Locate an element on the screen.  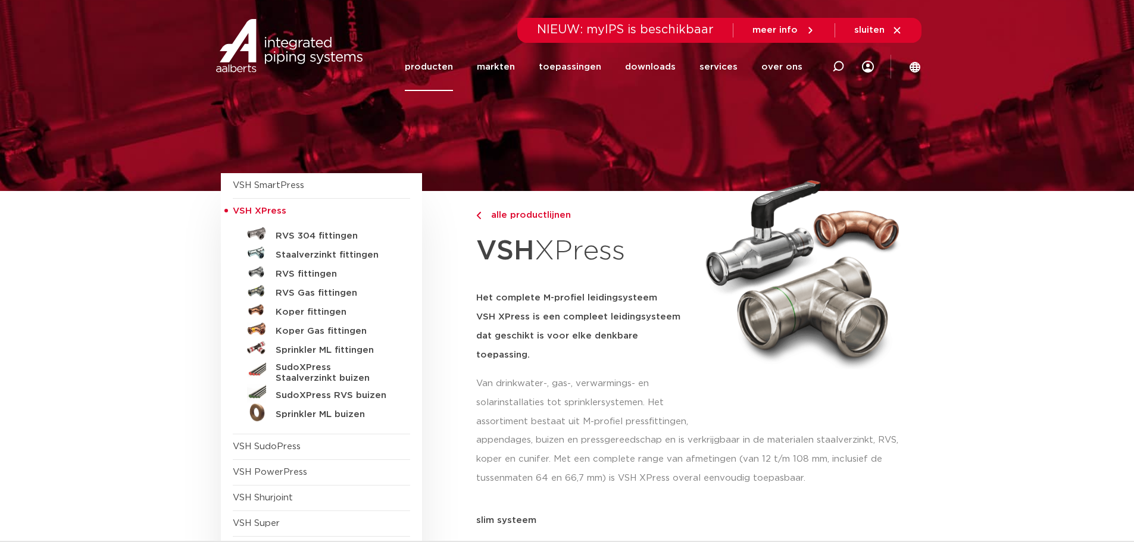
a: producten is located at coordinates (428, 67).